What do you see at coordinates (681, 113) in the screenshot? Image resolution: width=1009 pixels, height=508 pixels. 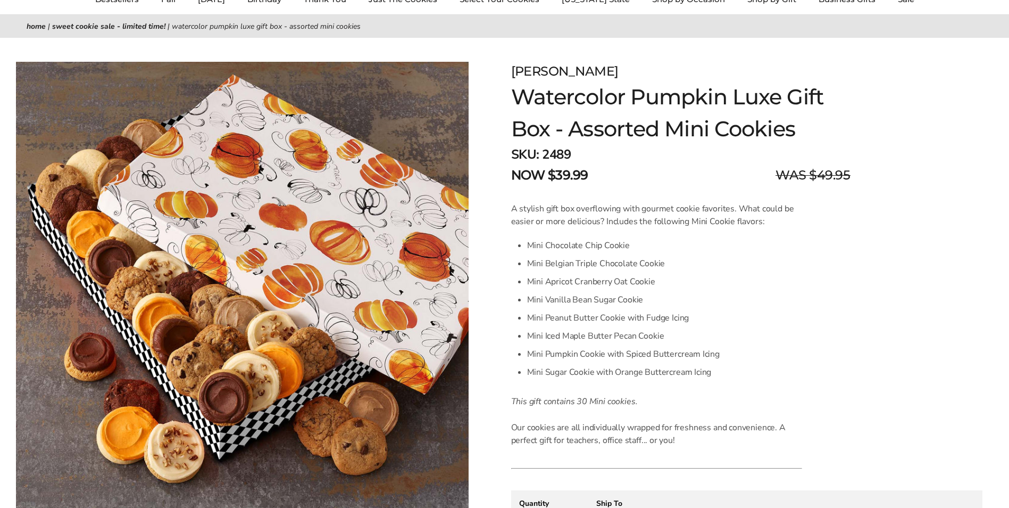 I see `h1: Watercolor Pumpkin Luxe Gift Box - Assorted Mini Cookies` at bounding box center [681, 113].